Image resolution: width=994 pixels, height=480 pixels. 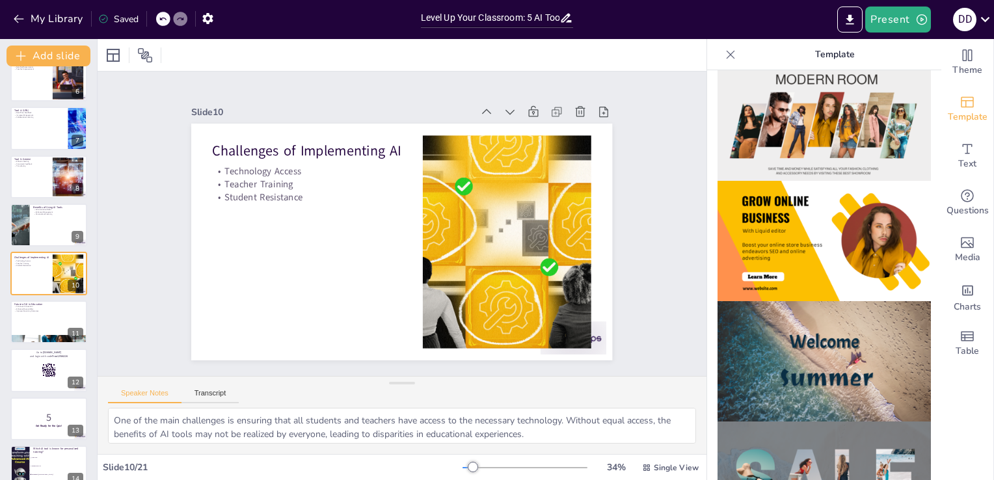 What do you see at coordinates (48, 56) in the screenshot?
I see `button: Add slide` at bounding box center [48, 56].